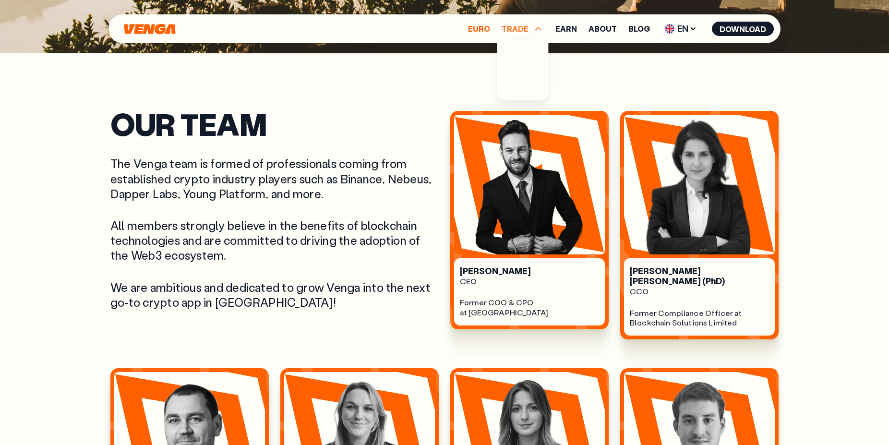 This screenshot has width=889, height=445. I want to click on h2: Our Team, so click(275, 124).